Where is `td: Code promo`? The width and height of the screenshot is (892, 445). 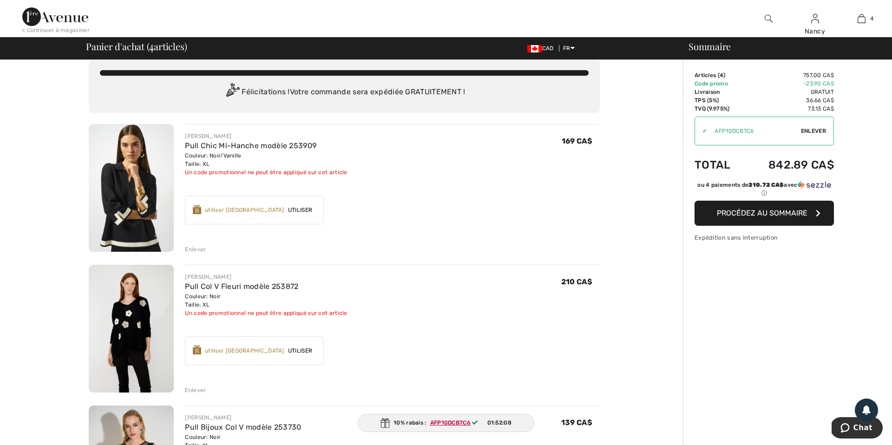 td: Code promo is located at coordinates (719, 84).